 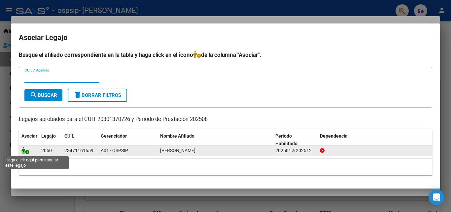 I want to click on datatable-header-cell: Legajo, so click(x=50, y=140).